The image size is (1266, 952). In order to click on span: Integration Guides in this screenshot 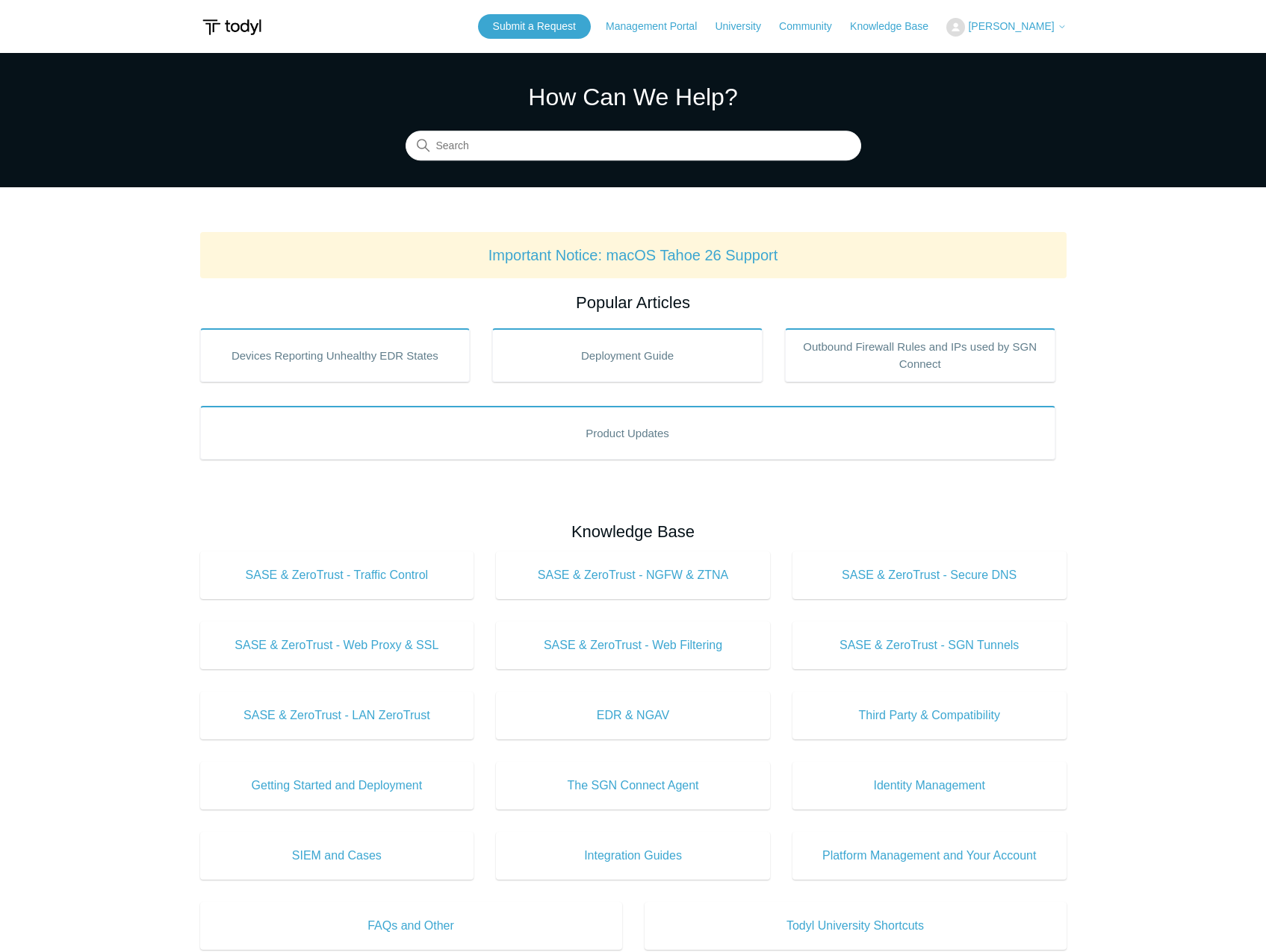, I will do `click(633, 856)`.